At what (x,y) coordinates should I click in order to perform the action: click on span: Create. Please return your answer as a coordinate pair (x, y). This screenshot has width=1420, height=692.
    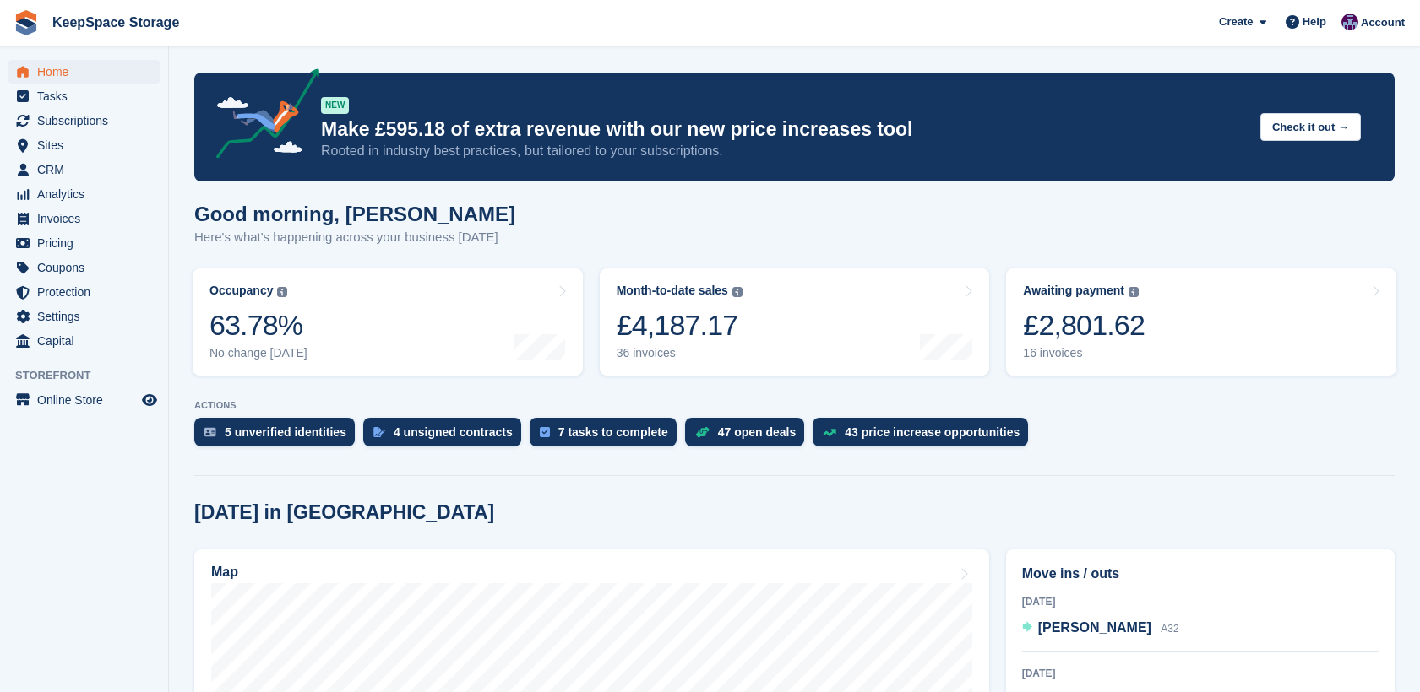
    Looking at the image, I should click on (1235, 22).